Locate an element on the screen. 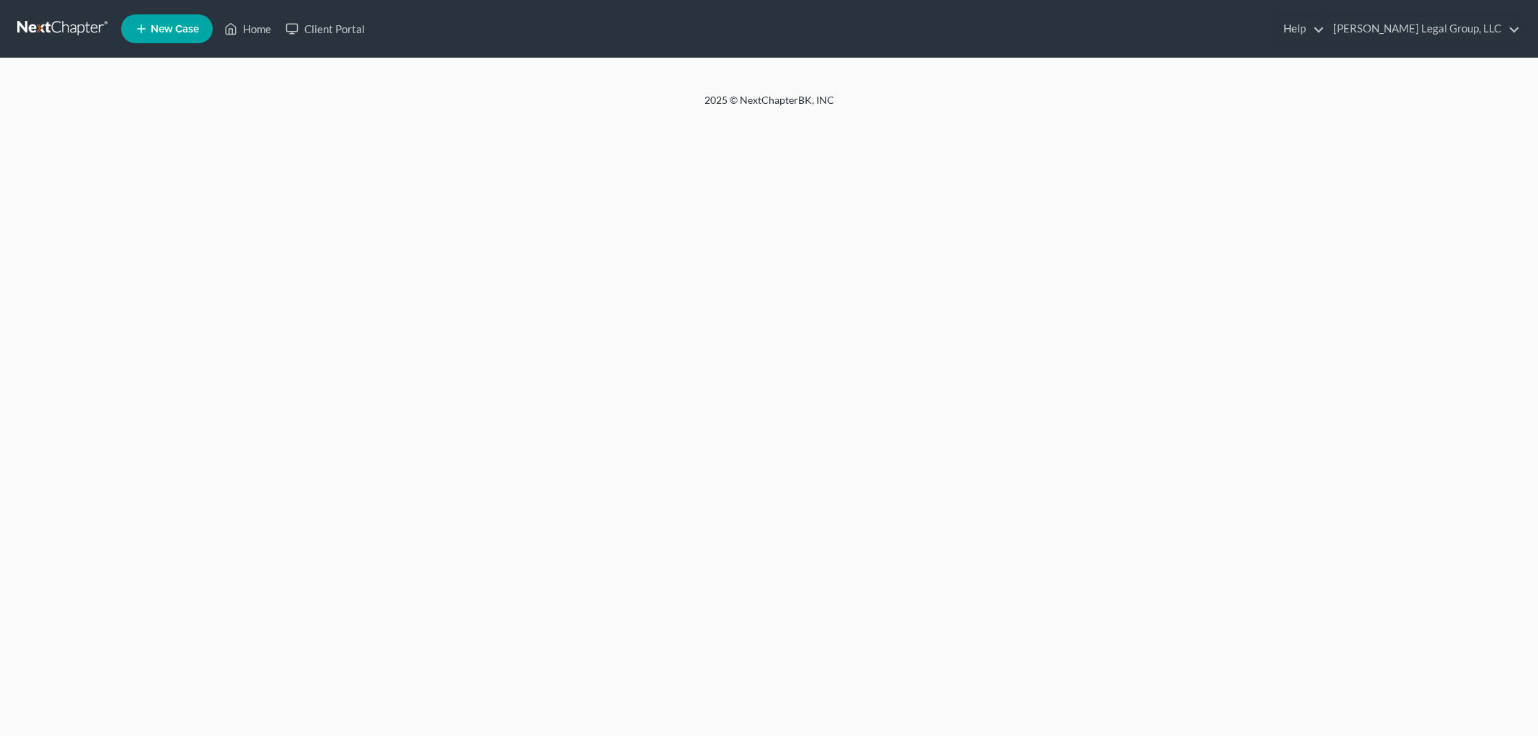  a: Client Portal is located at coordinates (325, 29).